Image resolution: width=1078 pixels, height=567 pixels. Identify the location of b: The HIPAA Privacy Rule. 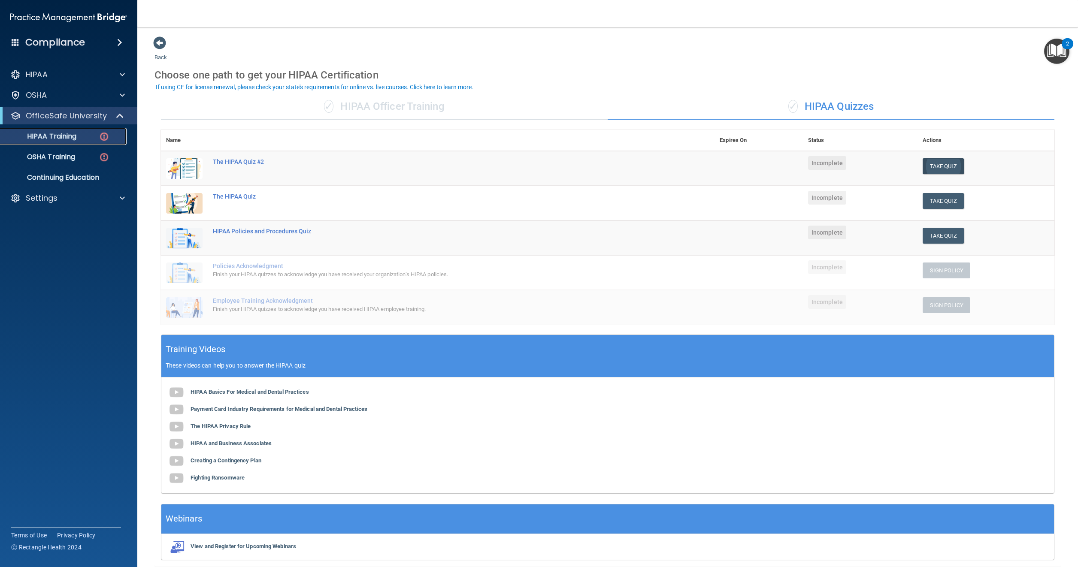
(221, 426).